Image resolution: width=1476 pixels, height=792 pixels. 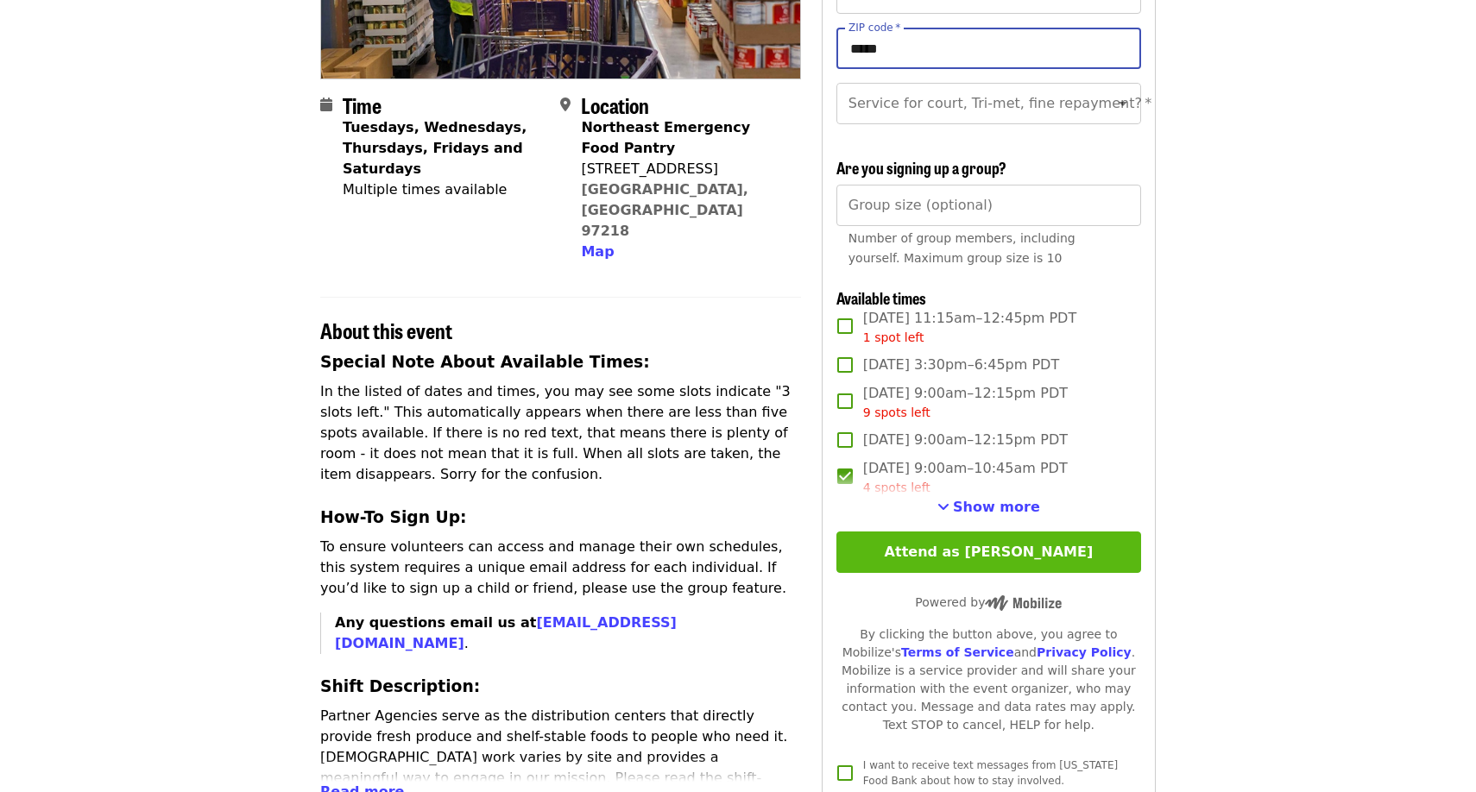 What do you see at coordinates (560, 568) in the screenshot?
I see `p: To ensure volunteers can access and manage their own schedules, this system requires a unique ema...` at bounding box center [560, 568].